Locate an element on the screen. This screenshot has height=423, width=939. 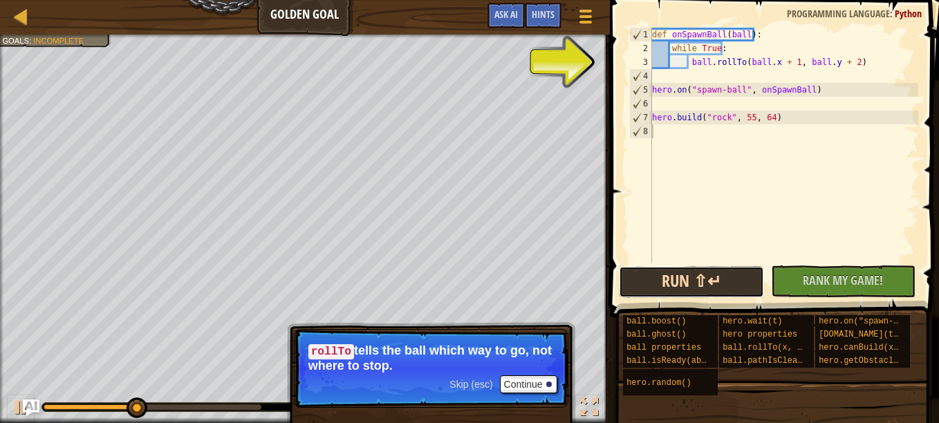
button: Ctrl + P: Play is located at coordinates (21, 408).